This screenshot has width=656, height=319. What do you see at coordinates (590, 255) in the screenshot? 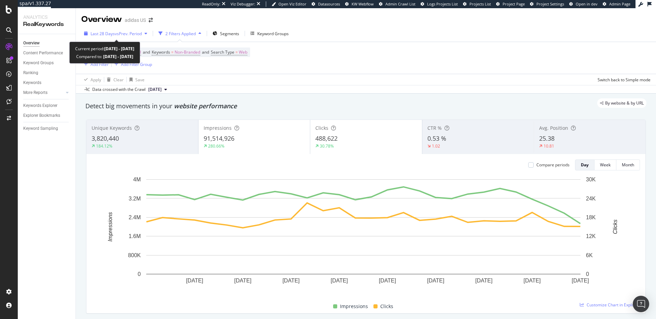
I see `text: 6K` at bounding box center [590, 255].